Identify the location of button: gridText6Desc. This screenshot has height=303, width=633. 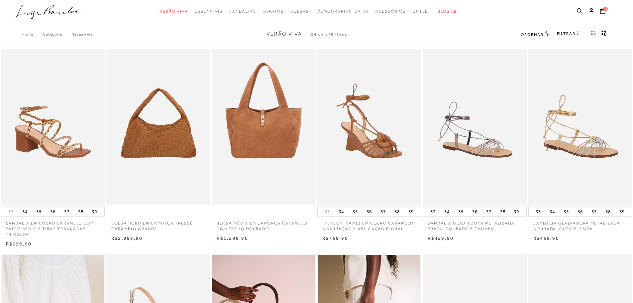
(604, 34).